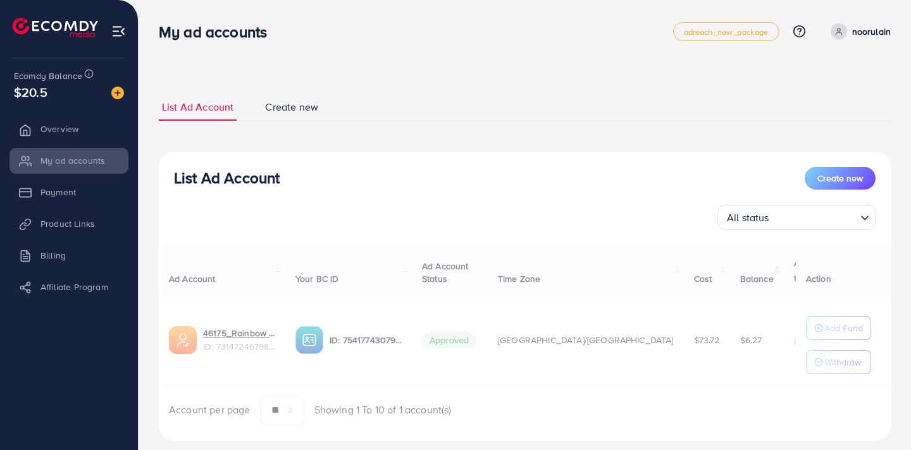 This screenshot has width=911, height=450. What do you see at coordinates (871, 32) in the screenshot?
I see `p: noorulain` at bounding box center [871, 32].